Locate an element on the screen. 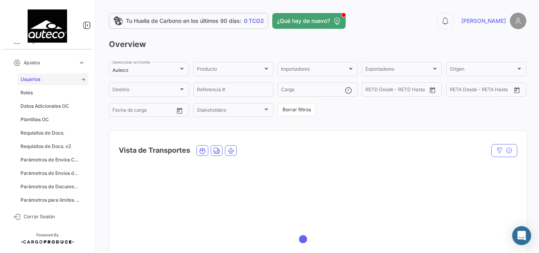 The width and height of the screenshot is (539, 253). span: Producto is located at coordinates (230, 70).